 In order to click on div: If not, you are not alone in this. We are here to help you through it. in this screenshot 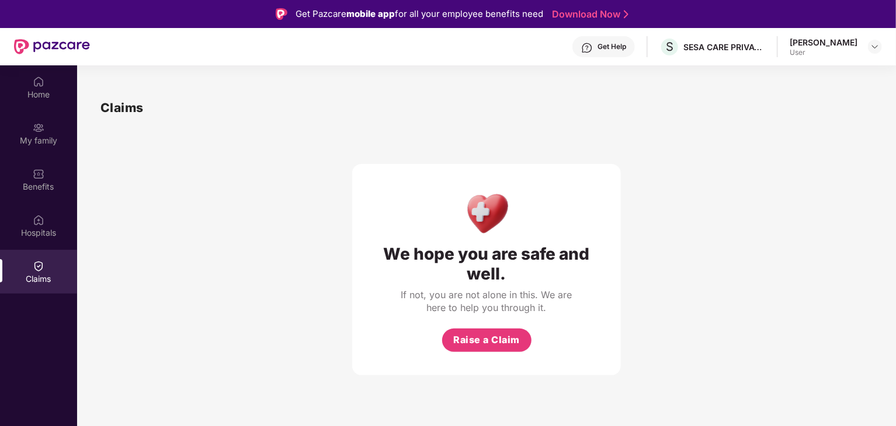, I will do `click(487, 301)`.